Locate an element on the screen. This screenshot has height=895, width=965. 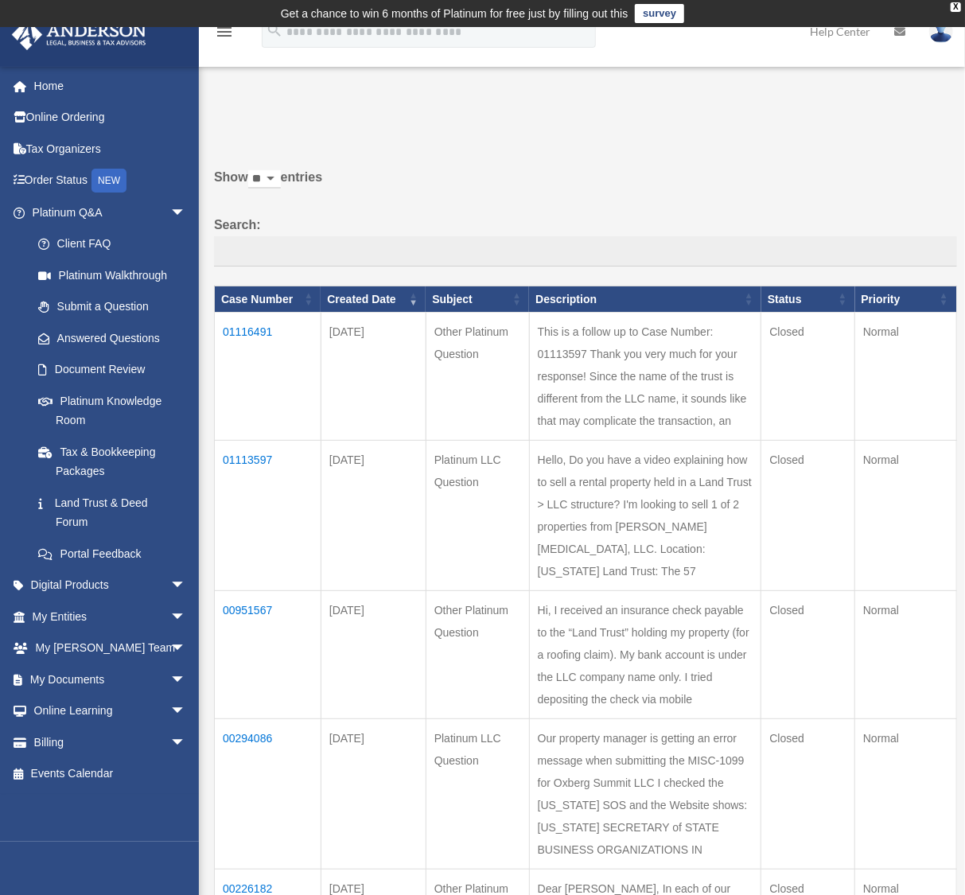
label: Show entries is located at coordinates (586, 185).